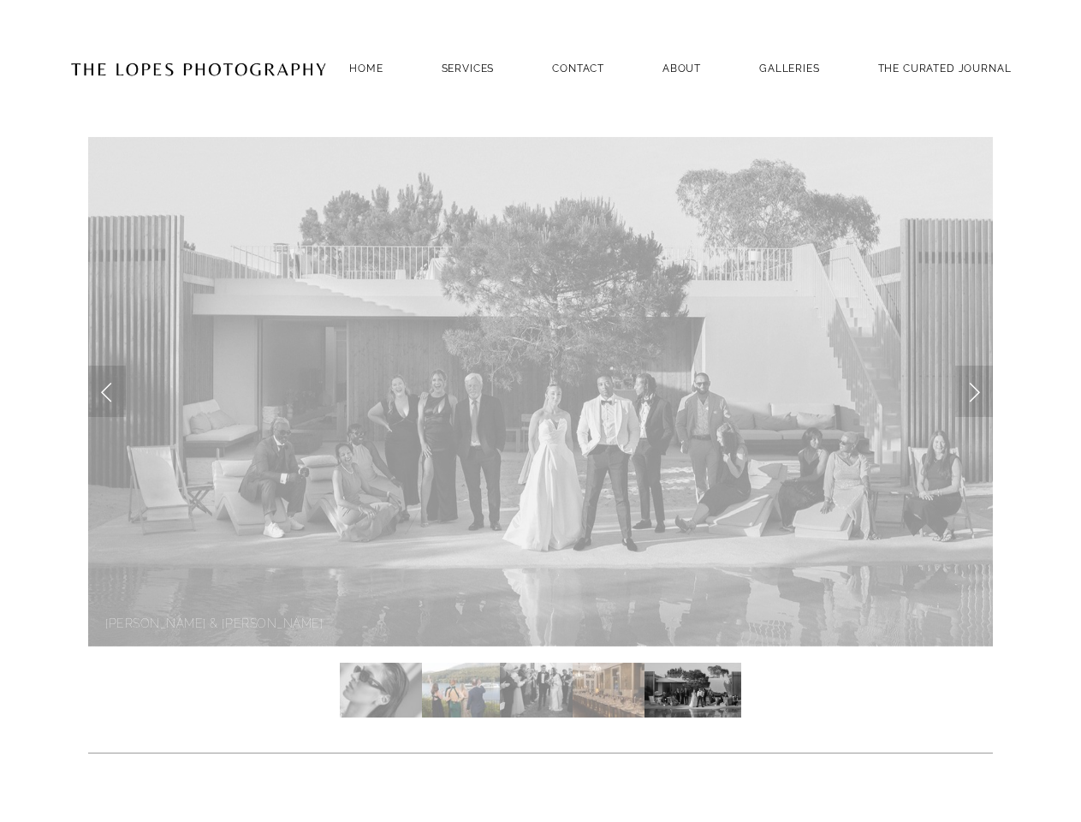 This screenshot has height=822, width=1081. I want to click on img: Slide 4, so click(608, 690).